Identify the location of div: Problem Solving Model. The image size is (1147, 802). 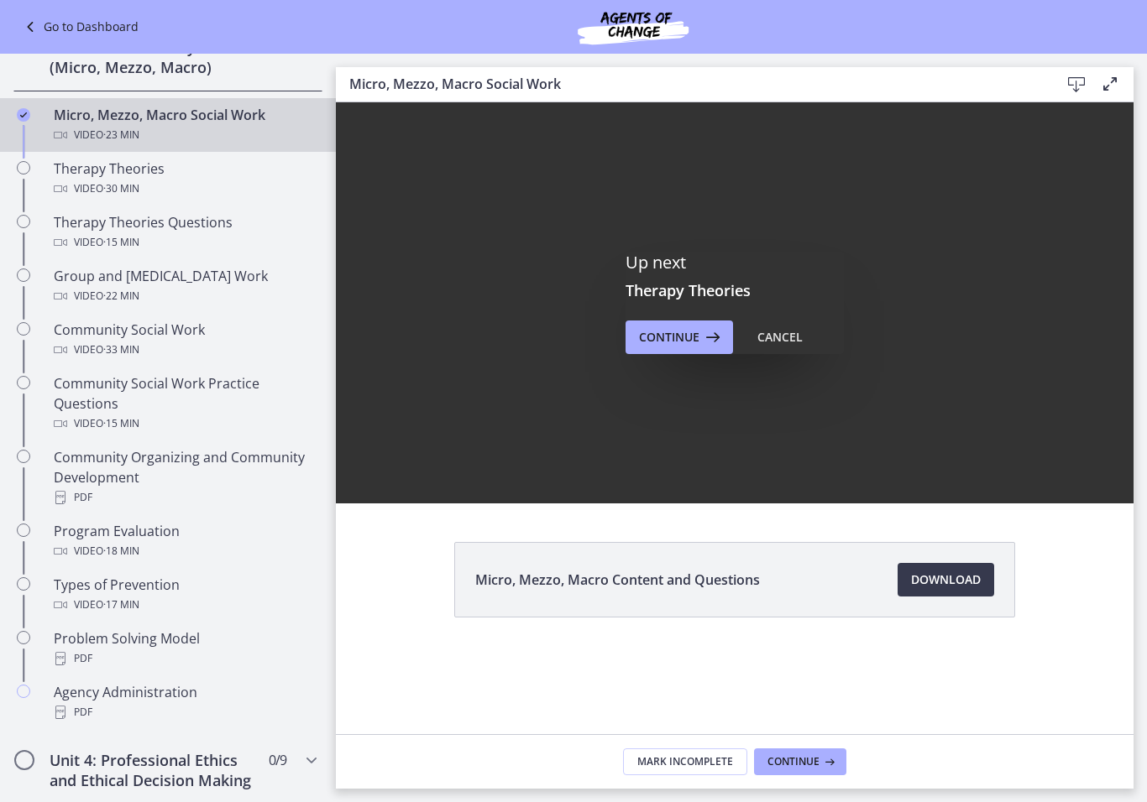
(185, 649).